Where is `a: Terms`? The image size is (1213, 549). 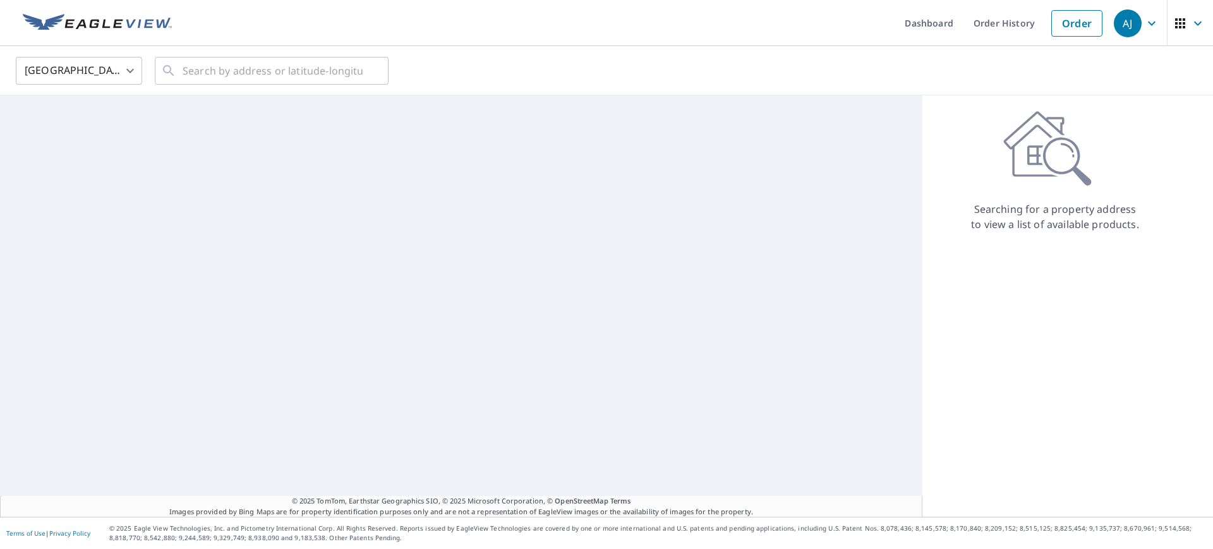 a: Terms is located at coordinates (620, 500).